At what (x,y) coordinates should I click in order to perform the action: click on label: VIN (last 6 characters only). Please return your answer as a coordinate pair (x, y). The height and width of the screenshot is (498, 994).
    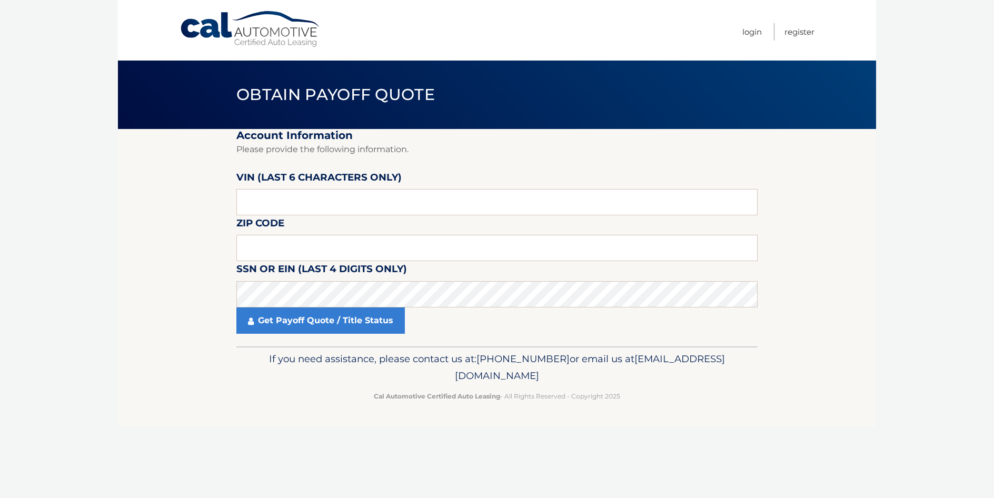
    Looking at the image, I should click on (319, 179).